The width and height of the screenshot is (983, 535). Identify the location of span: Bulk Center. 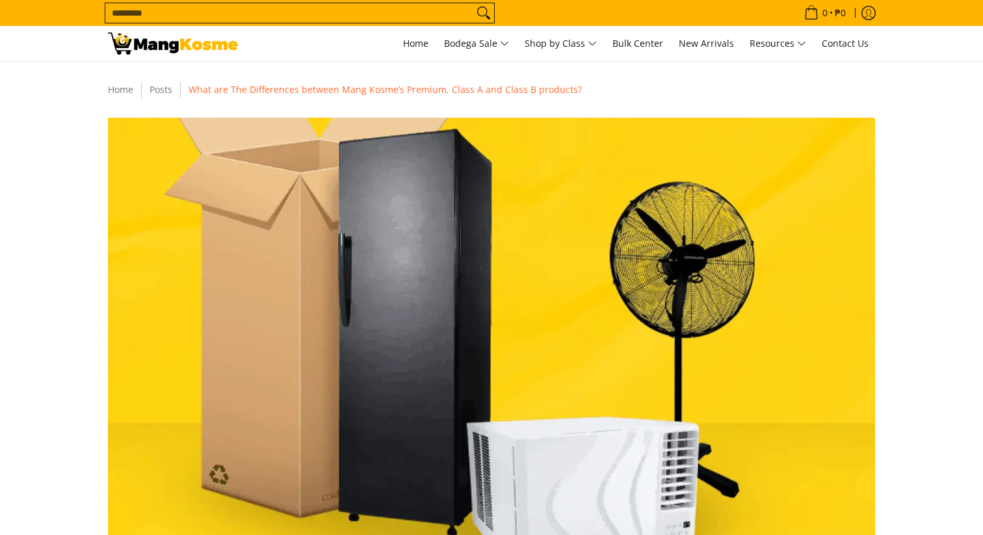
(638, 43).